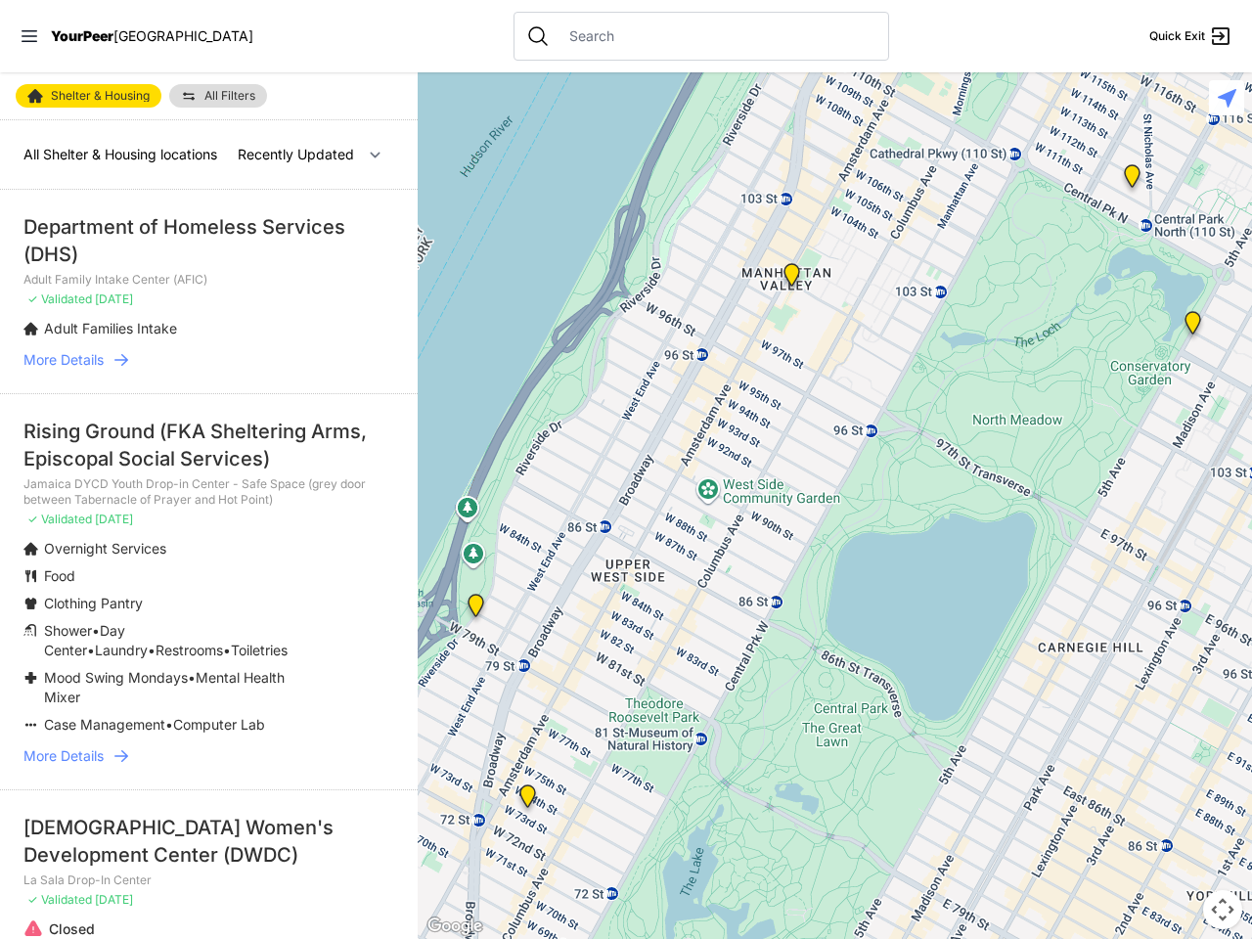 The image size is (1252, 939). What do you see at coordinates (219, 724) in the screenshot?
I see `span: Computer Lab` at bounding box center [219, 724].